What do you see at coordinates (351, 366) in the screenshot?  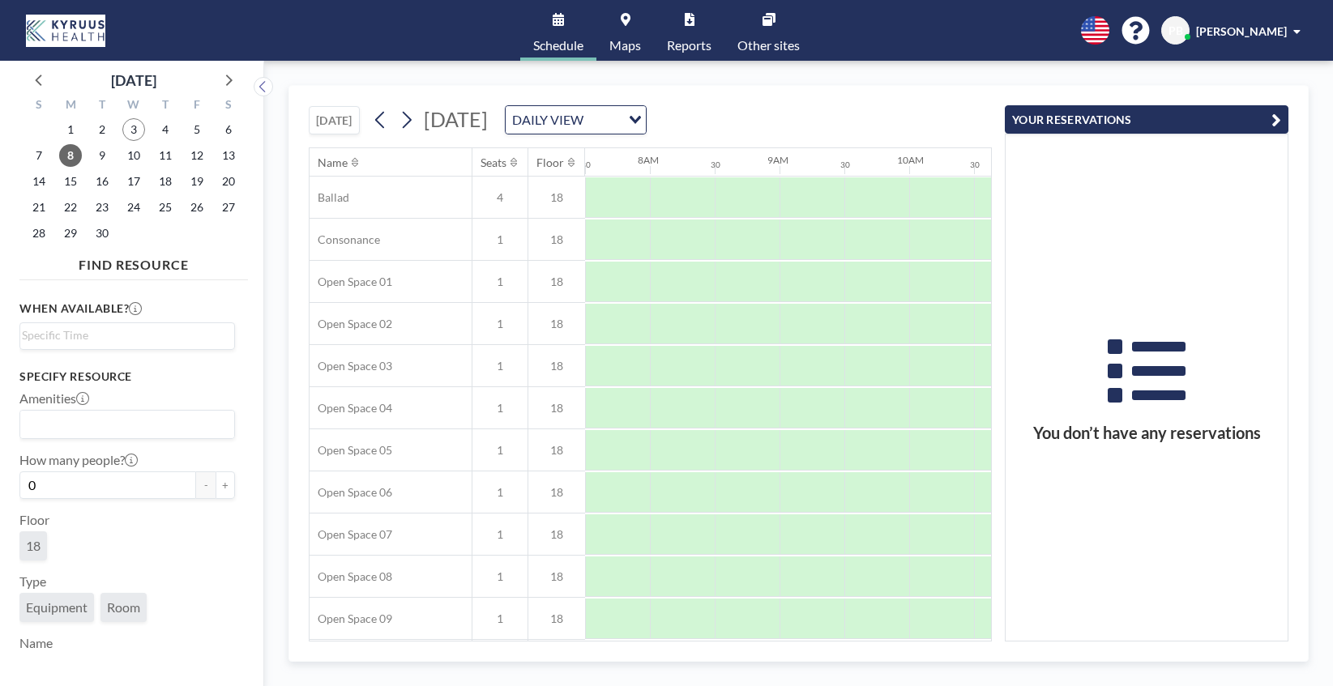 I see `span: Open Space 03` at bounding box center [351, 366].